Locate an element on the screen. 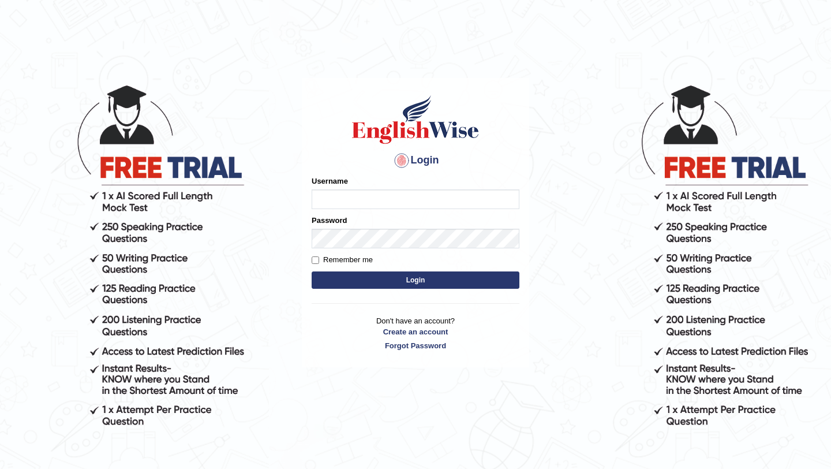  label: Username is located at coordinates (330, 181).